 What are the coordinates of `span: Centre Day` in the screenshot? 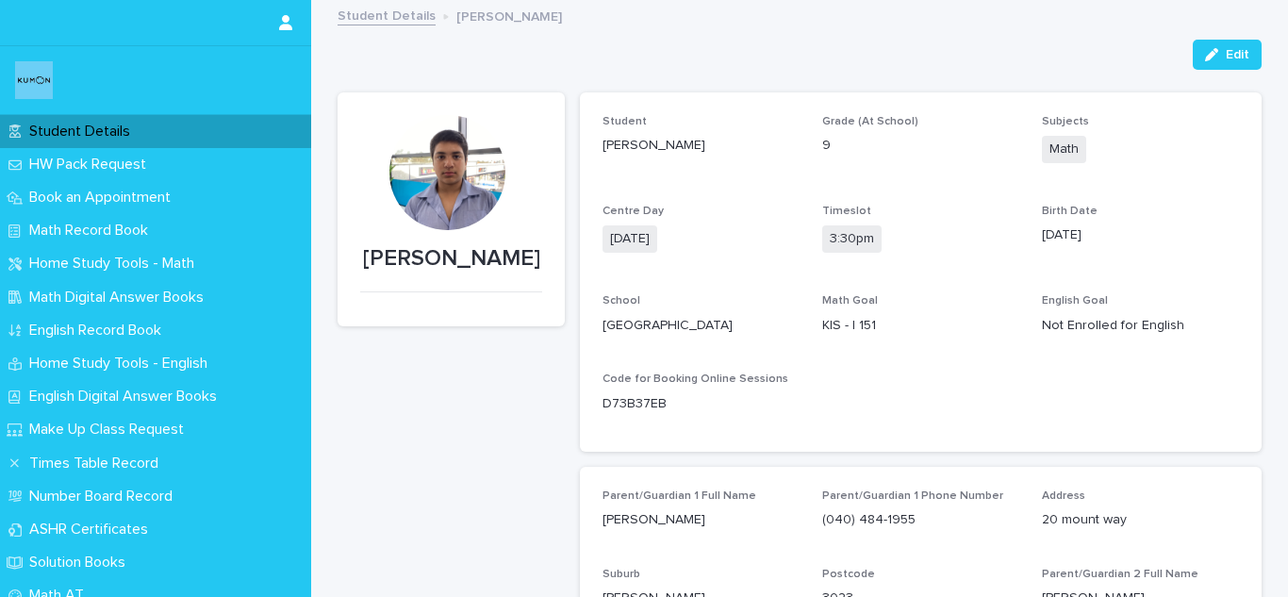 It's located at (633, 211).